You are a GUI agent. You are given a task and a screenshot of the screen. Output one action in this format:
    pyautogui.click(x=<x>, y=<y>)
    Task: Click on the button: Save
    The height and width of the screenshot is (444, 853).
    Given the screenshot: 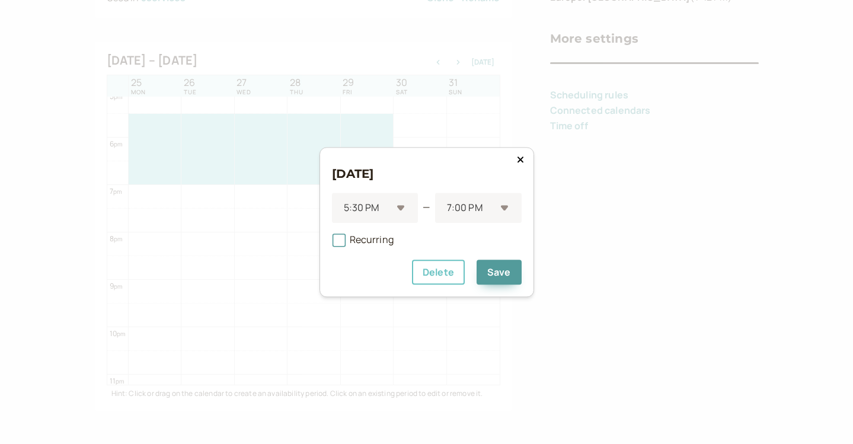 What is the action you would take?
    pyautogui.click(x=499, y=272)
    